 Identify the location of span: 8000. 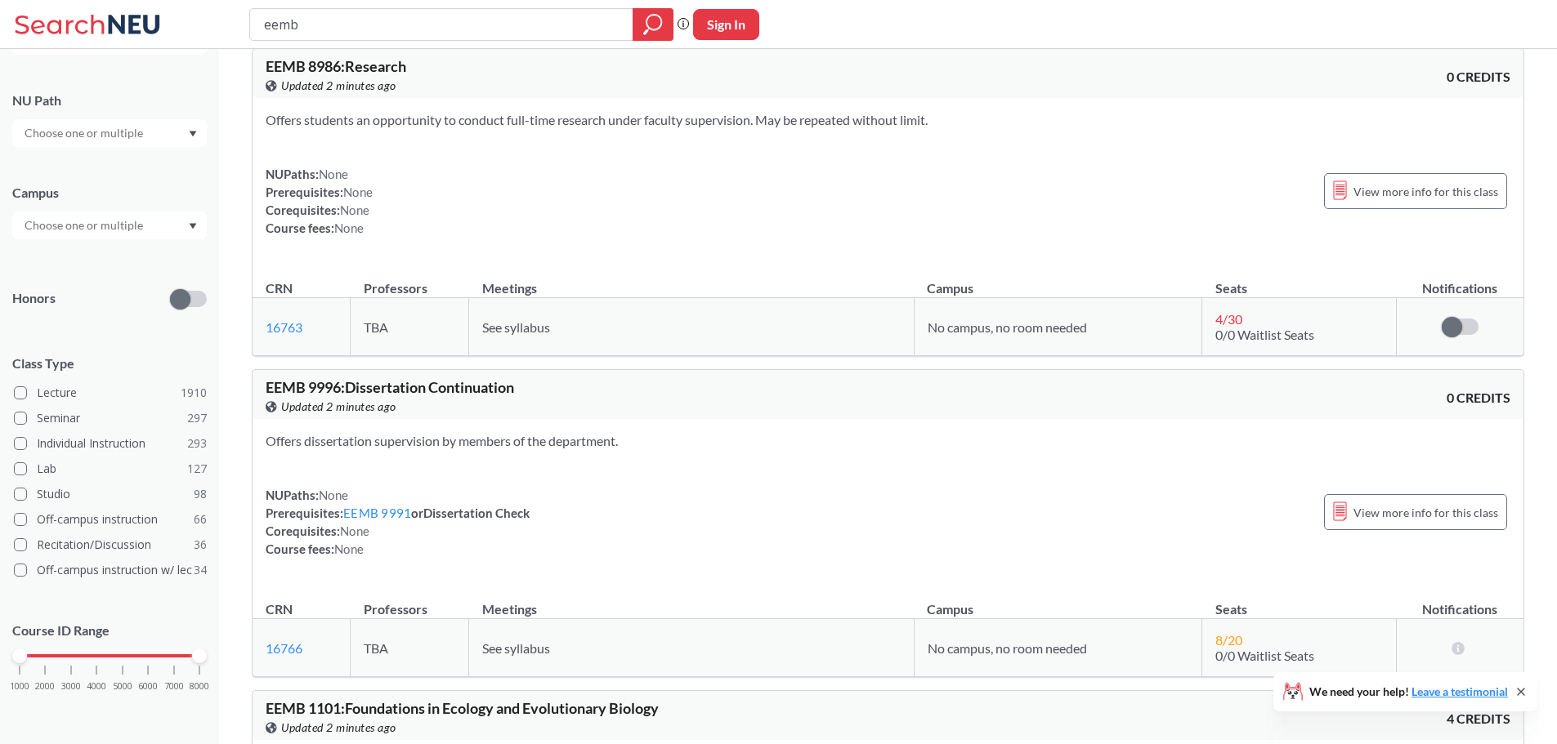
(199, 686).